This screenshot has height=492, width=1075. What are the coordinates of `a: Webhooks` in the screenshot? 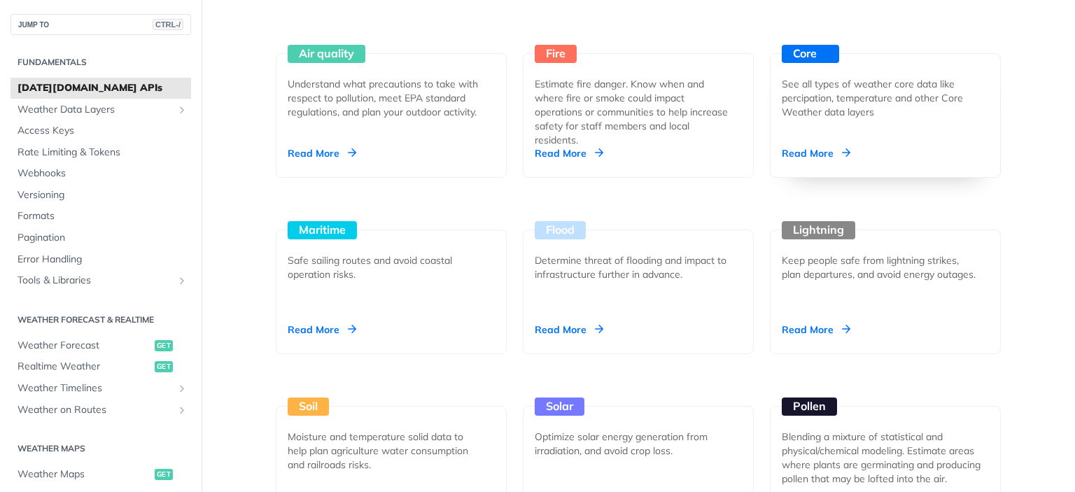 It's located at (101, 174).